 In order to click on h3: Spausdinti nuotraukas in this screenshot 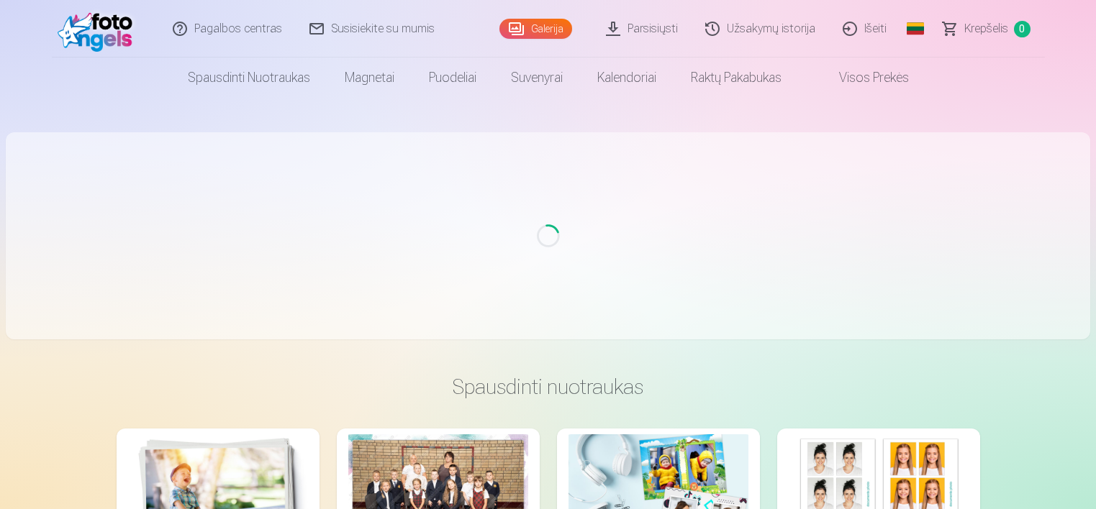, I will do `click(548, 387)`.